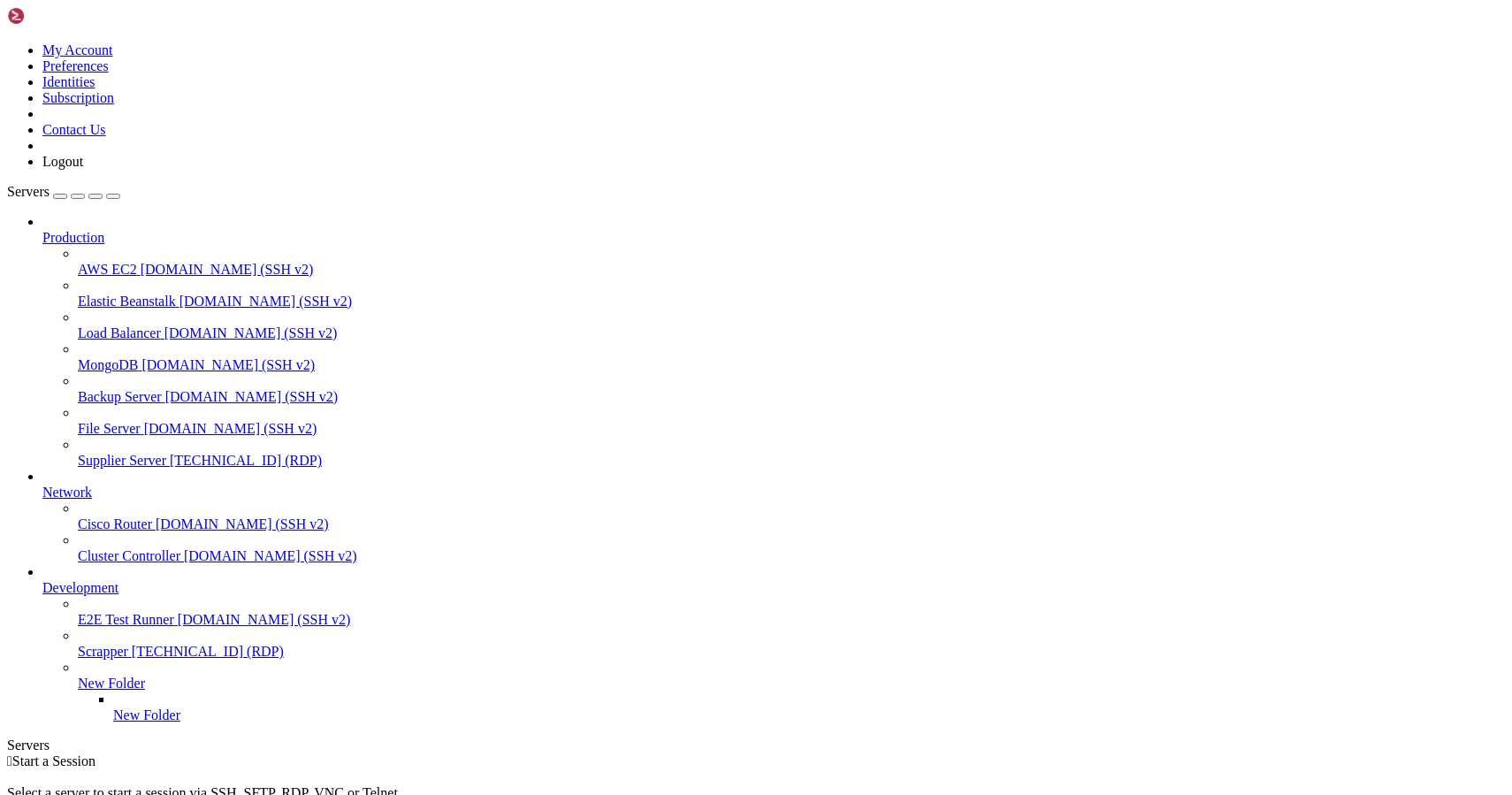 This screenshot has height=795, width=1512. I want to click on span: Elastic Beanstalk, so click(126, 301).